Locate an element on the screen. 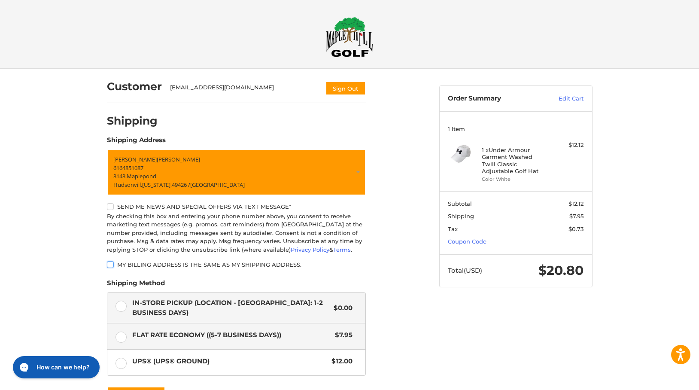 The image size is (699, 390). h3: Order Summary is located at coordinates (494, 99).